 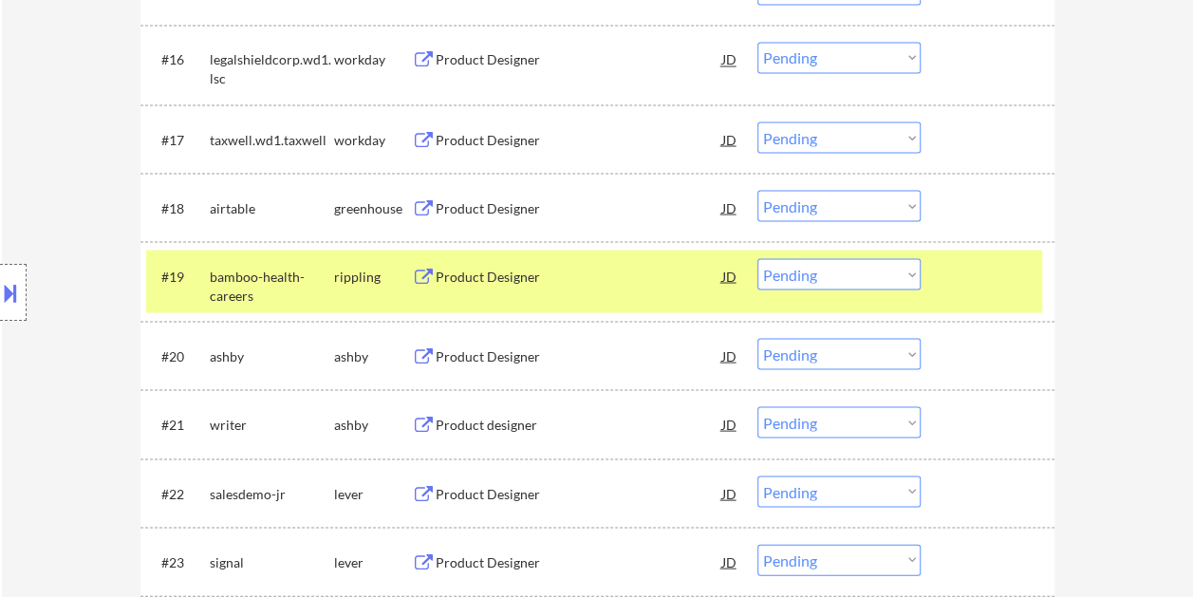 I want to click on div: #23, so click(x=177, y=562).